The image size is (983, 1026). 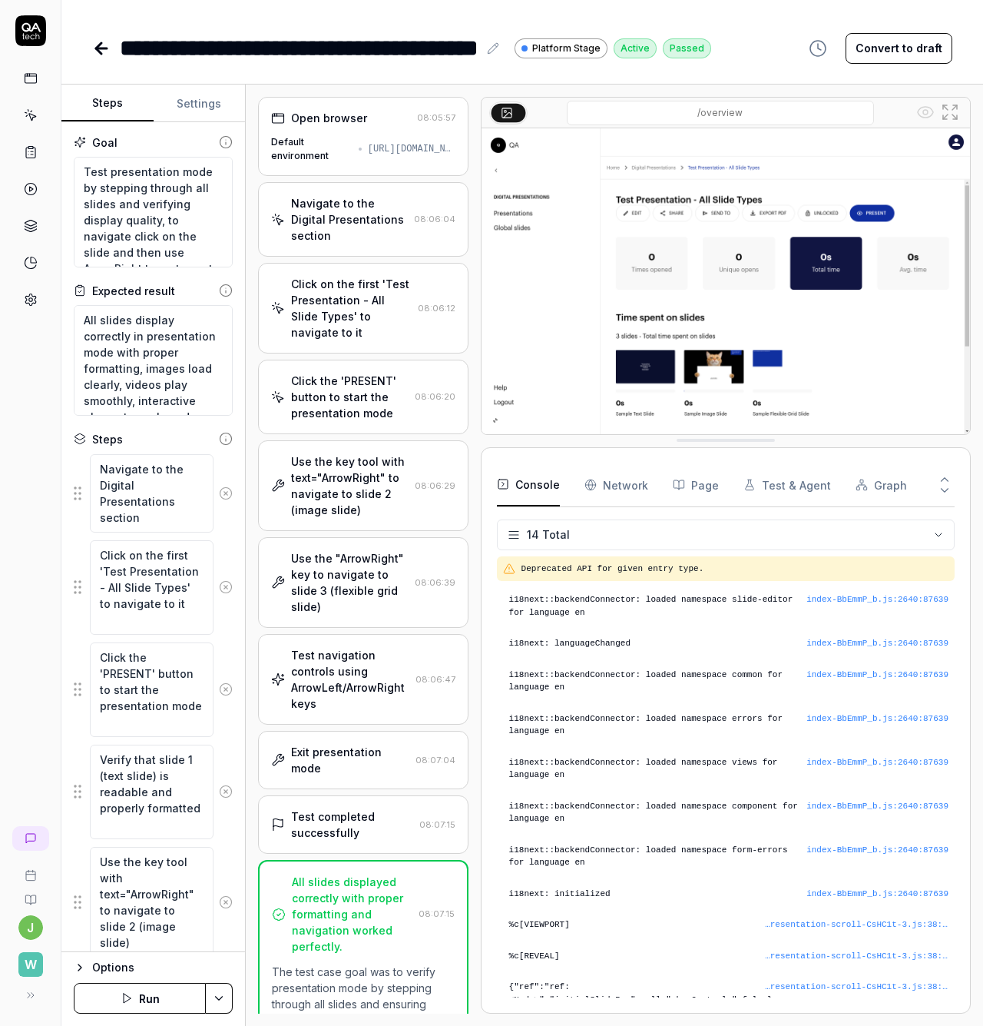 What do you see at coordinates (735, 568) in the screenshot?
I see `pre: Deprecated API for given entry type.` at bounding box center [735, 568].